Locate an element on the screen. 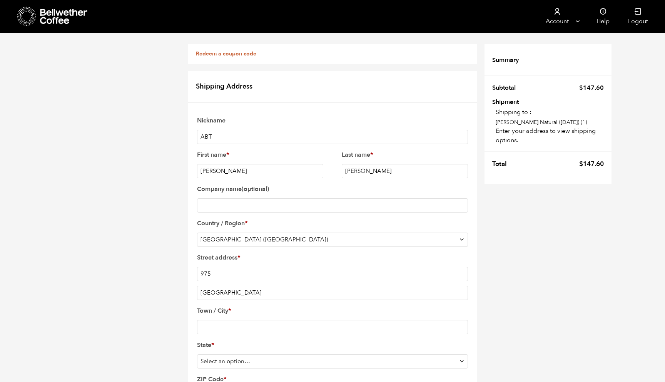 Image resolution: width=665 pixels, height=382 pixels. th: Shipment is located at coordinates (514, 101).